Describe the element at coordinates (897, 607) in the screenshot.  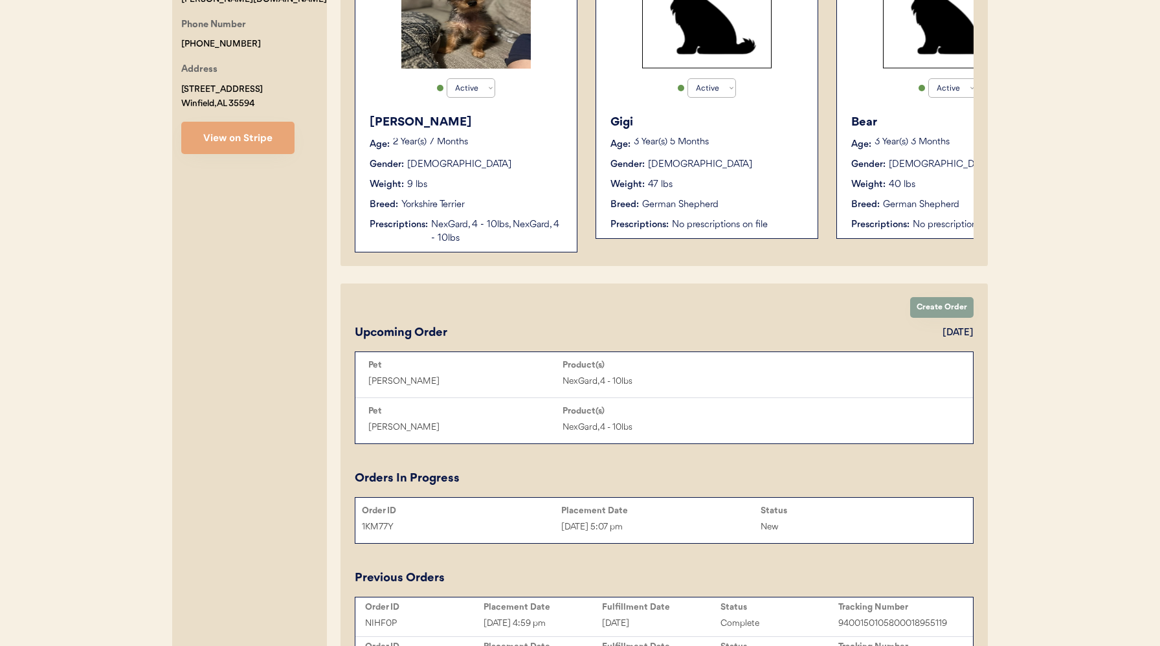
I see `div: Tracking Number` at that location.